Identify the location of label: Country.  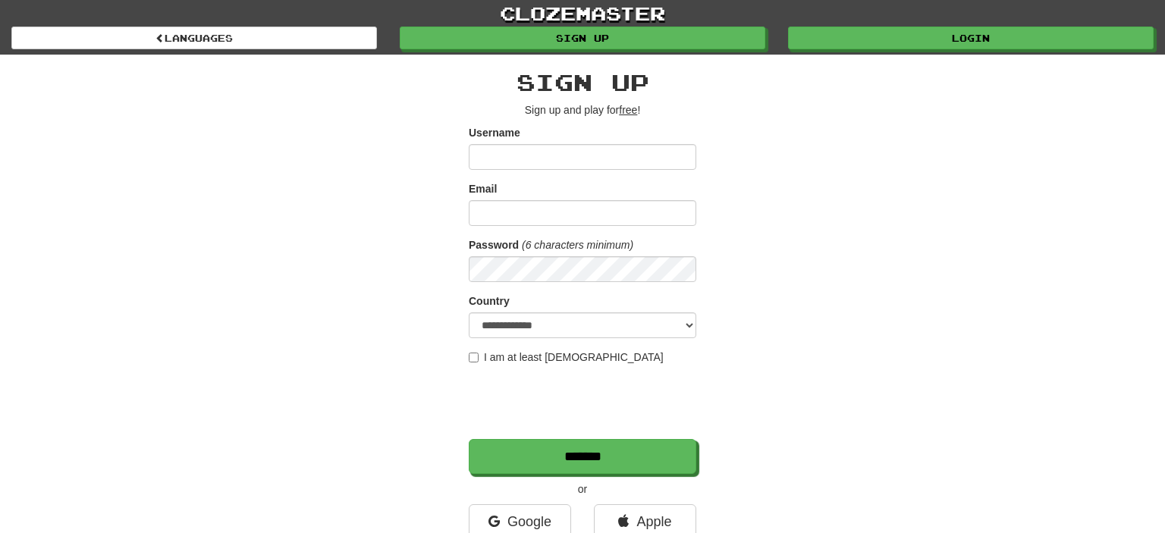
(489, 301).